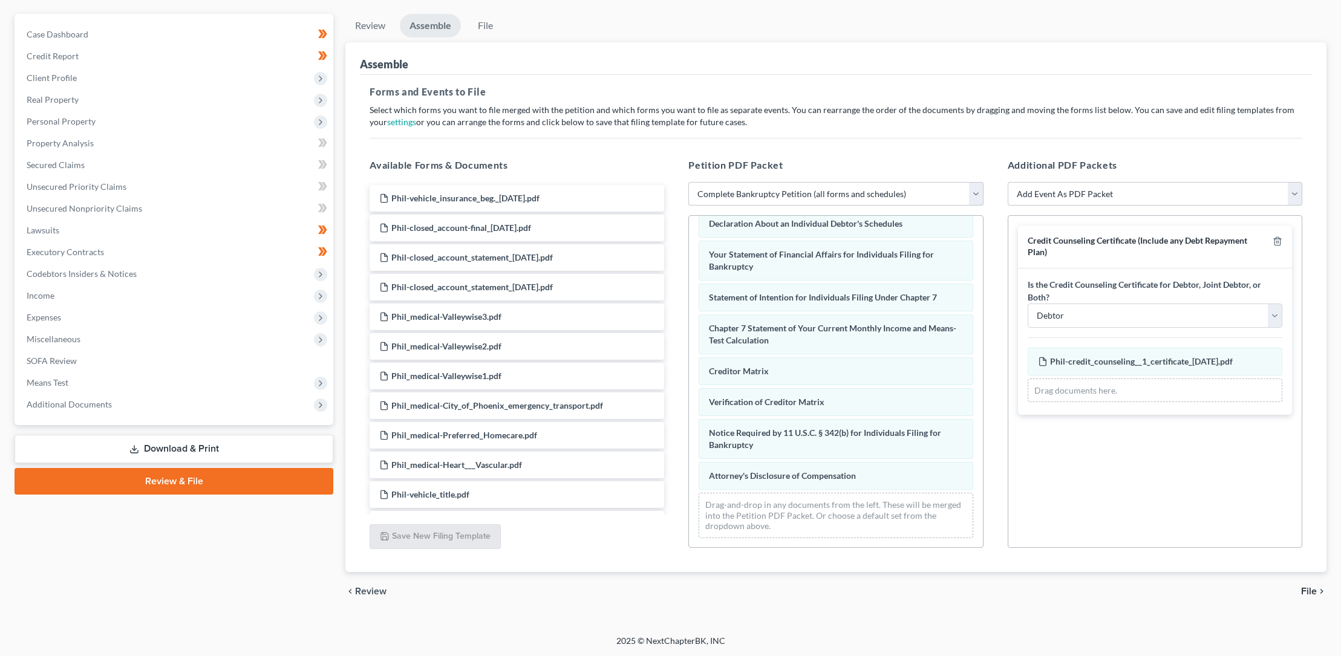 The image size is (1341, 656). I want to click on a: Executory Contracts, so click(175, 252).